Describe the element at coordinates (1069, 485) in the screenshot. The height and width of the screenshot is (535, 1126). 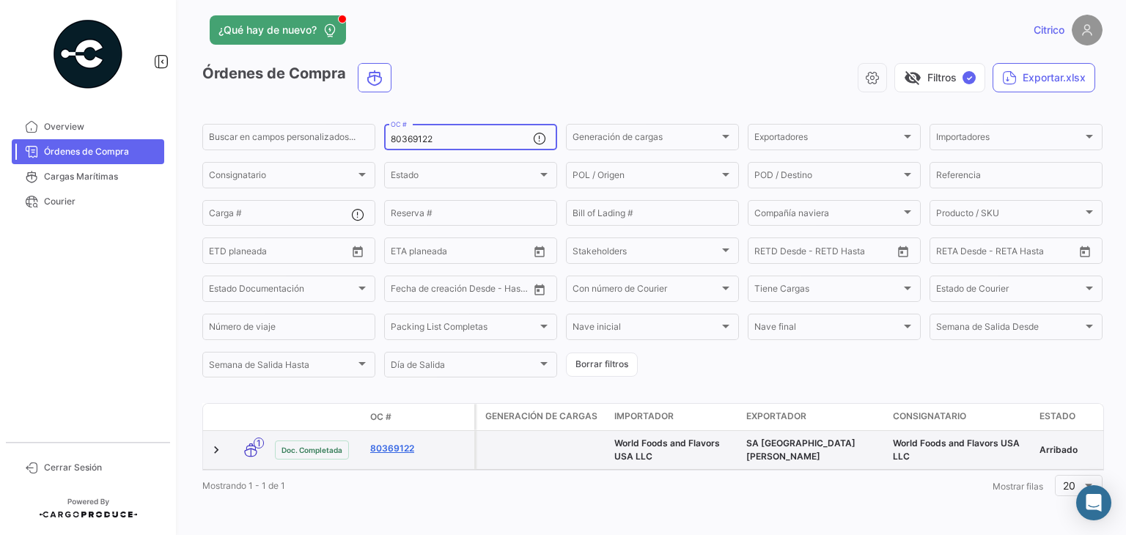
I see `span: 20` at that location.